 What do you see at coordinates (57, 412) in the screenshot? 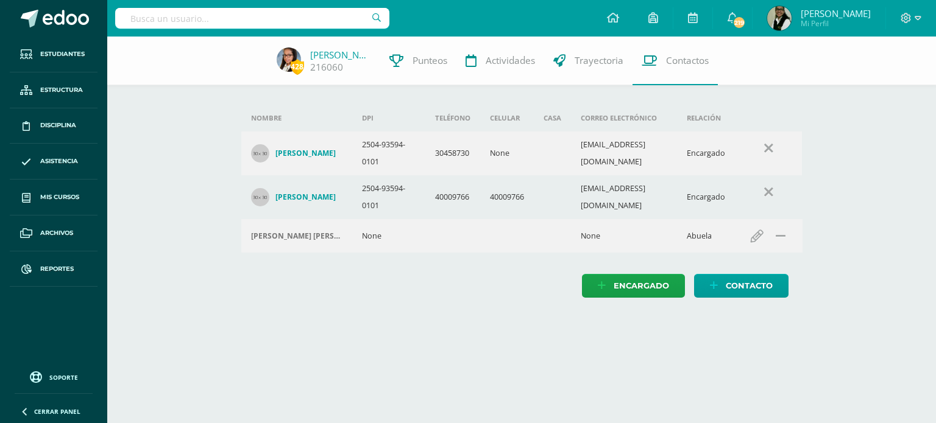
I see `span: Cerrar panel` at bounding box center [57, 412].